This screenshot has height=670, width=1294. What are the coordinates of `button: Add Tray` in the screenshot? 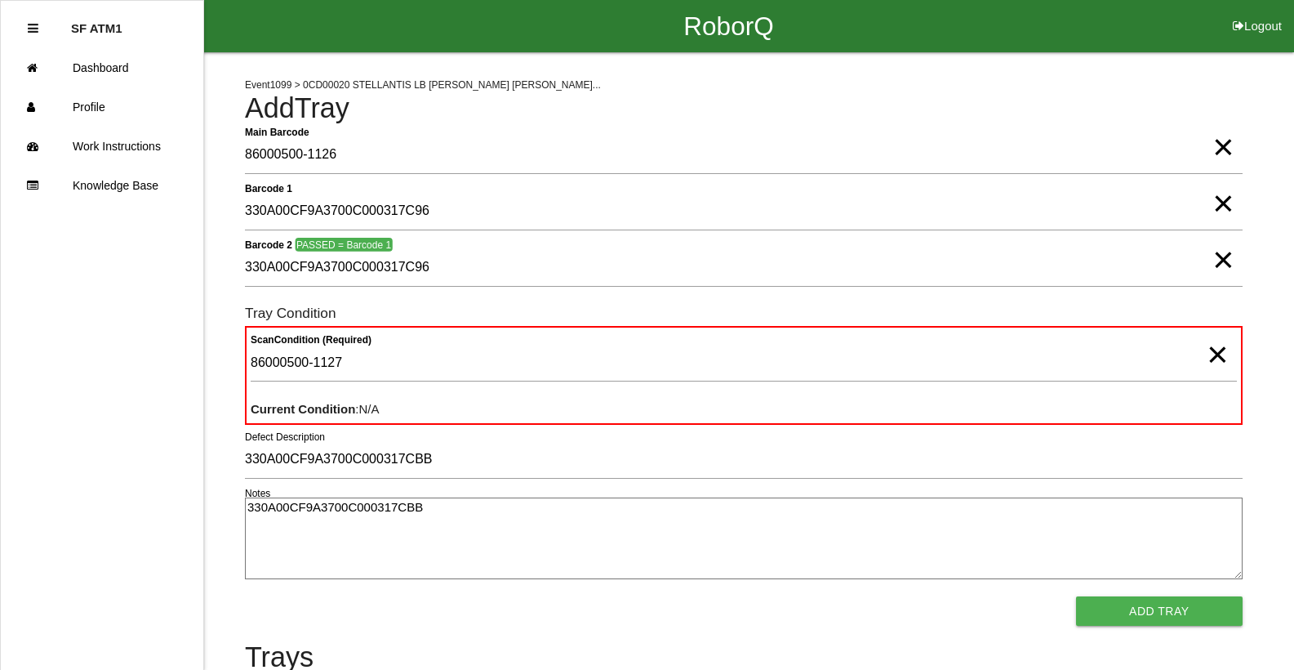 It's located at (1160, 611).